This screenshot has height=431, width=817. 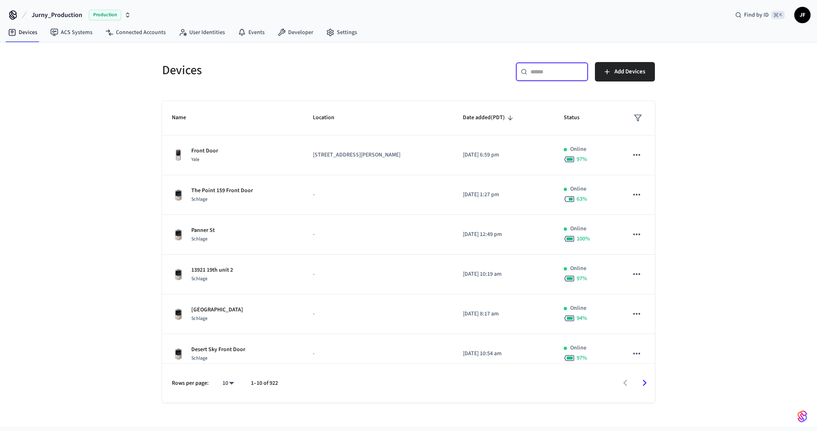 I want to click on span: Add Devices, so click(x=630, y=72).